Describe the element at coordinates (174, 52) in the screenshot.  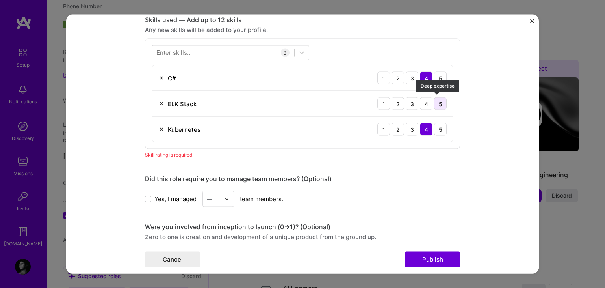
I see `div: Enter skills...` at that location.